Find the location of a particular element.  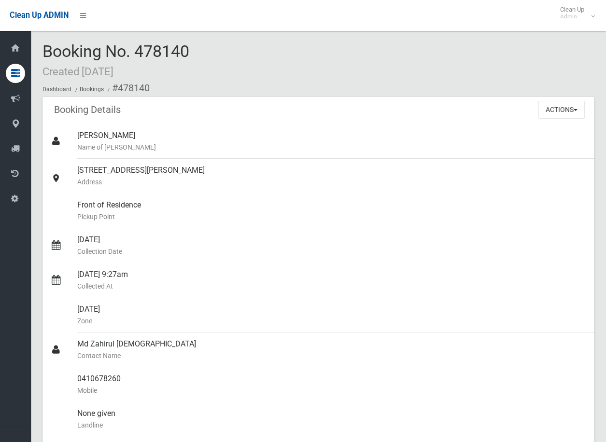

header: Booking Details is located at coordinates (87, 110).